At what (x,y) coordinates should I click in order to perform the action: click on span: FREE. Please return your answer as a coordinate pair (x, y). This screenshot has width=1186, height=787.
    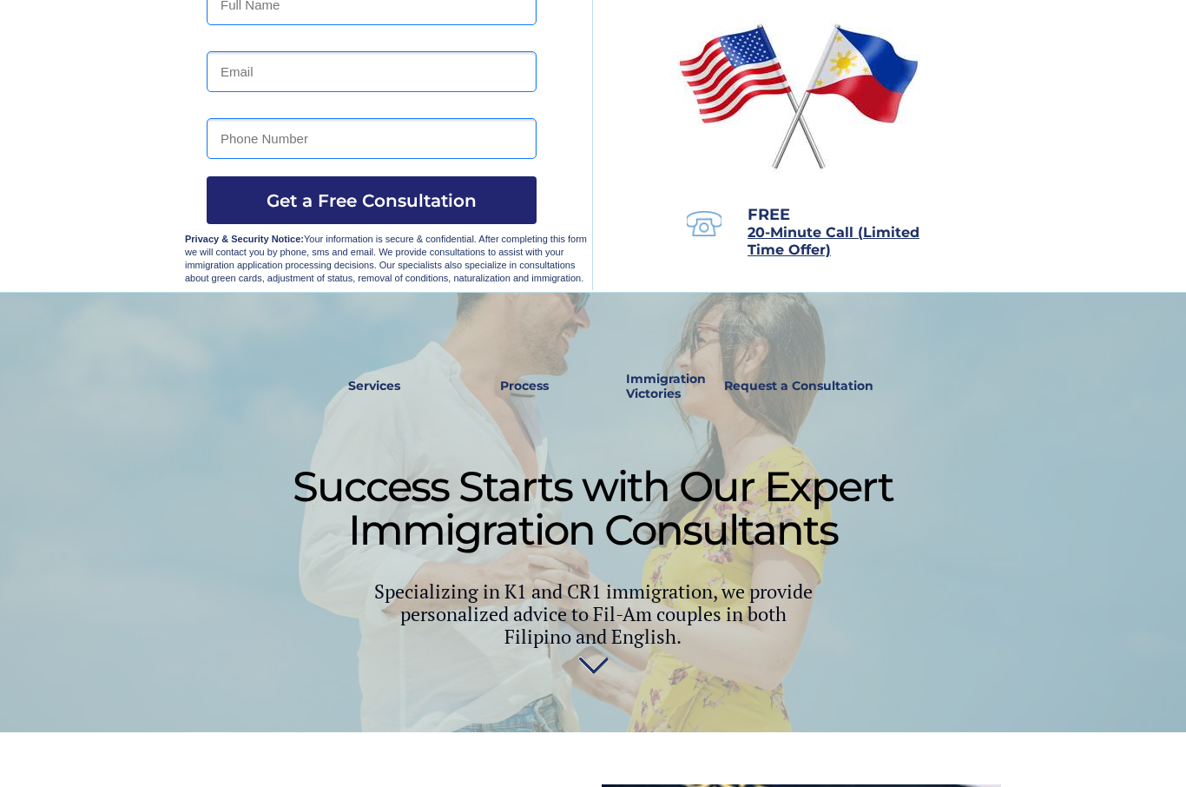
    Looking at the image, I should click on (769, 214).